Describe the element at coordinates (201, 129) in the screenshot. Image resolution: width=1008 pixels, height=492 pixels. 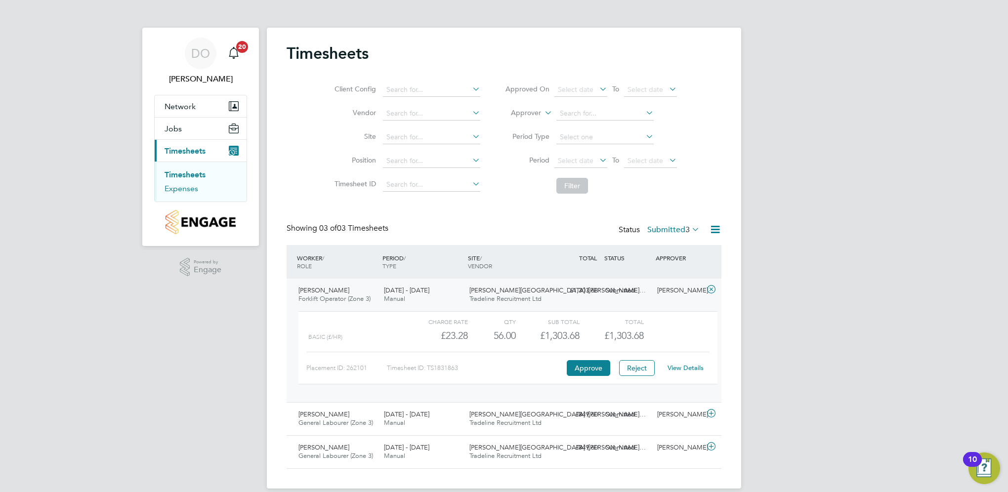
I see `button: Jobs` at that location.